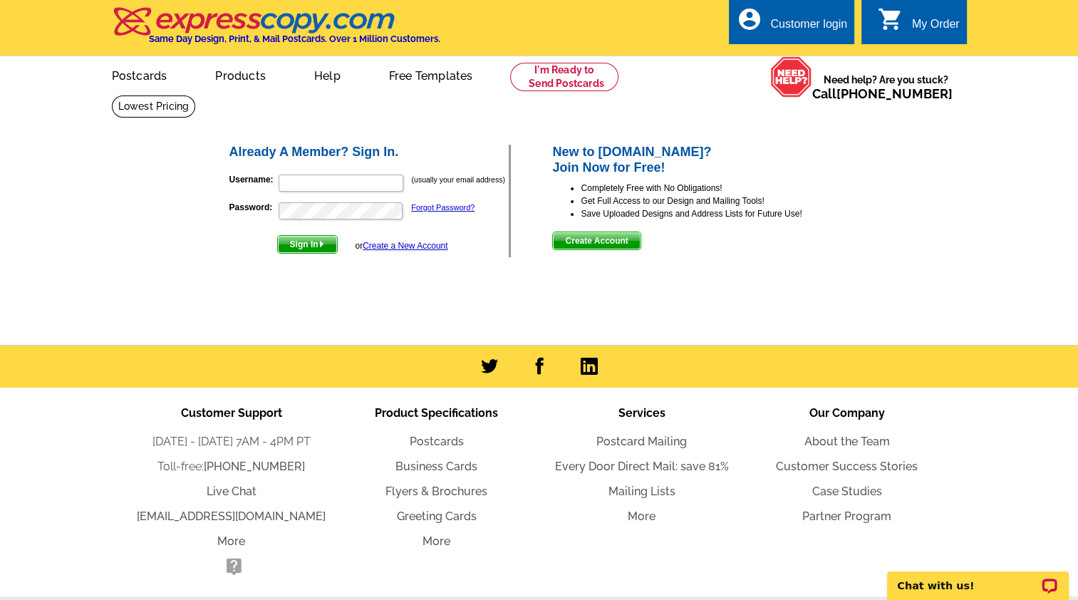  Describe the element at coordinates (401, 246) in the screenshot. I see `div: or` at that location.